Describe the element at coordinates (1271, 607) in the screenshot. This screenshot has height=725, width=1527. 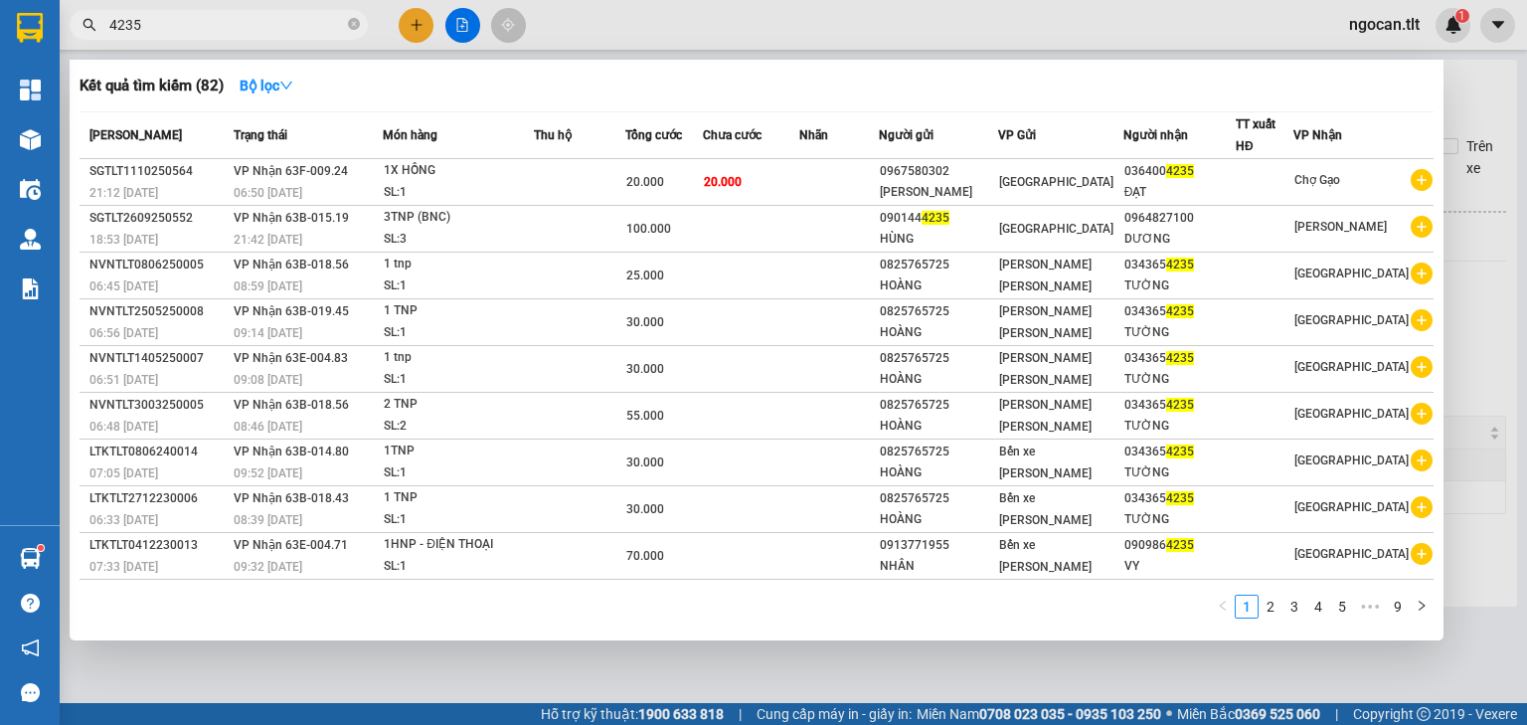
I see `li: 2` at that location.